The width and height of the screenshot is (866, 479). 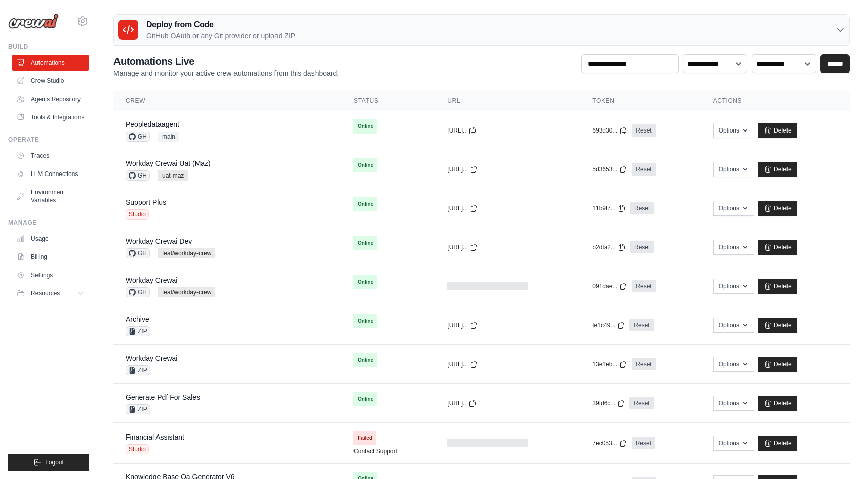 What do you see at coordinates (507, 101) in the screenshot?
I see `th: URL` at bounding box center [507, 101].